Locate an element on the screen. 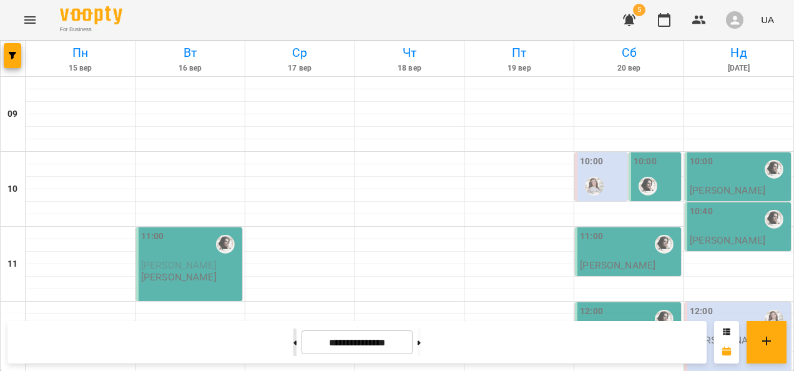 The height and width of the screenshot is (371, 794). img: Voopty Logo is located at coordinates (91, 15).